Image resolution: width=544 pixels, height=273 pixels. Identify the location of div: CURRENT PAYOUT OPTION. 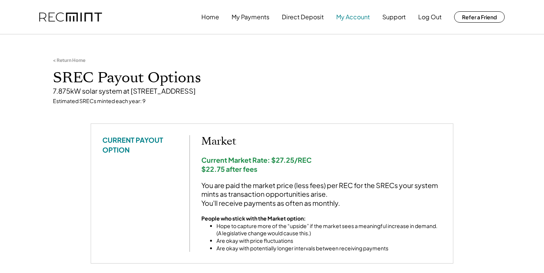
(140, 145).